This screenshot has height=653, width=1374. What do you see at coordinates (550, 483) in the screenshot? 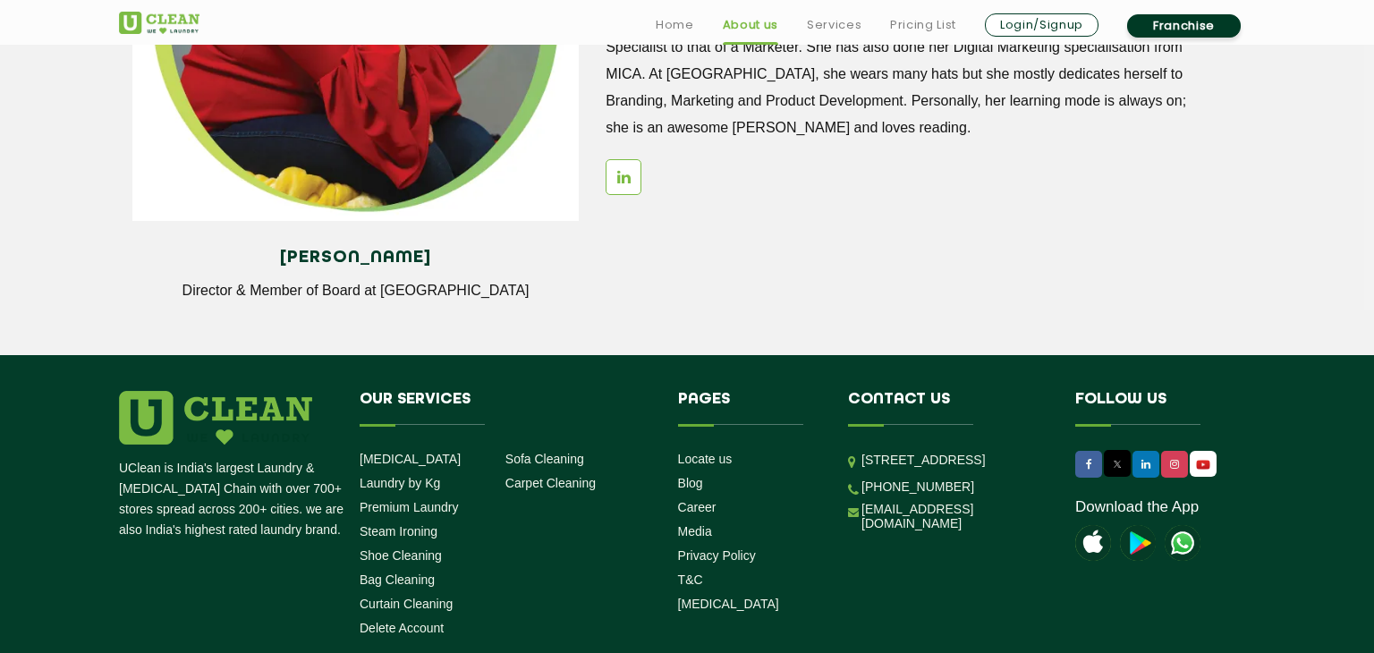
I see `a: Carpet Cleaning` at bounding box center [550, 483].